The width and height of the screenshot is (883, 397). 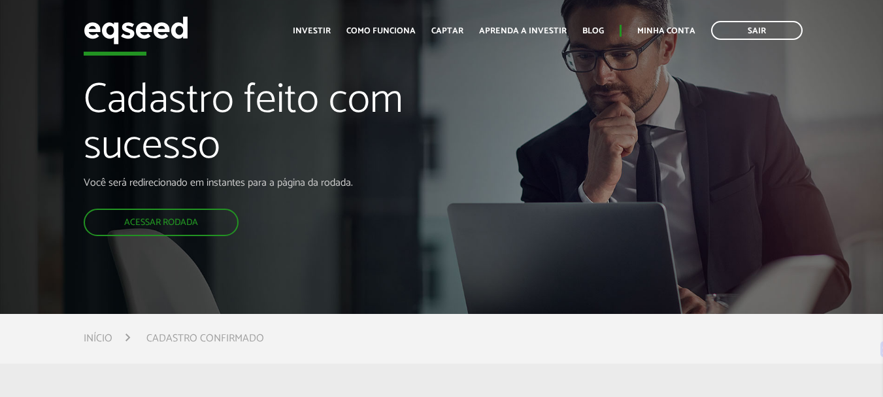 What do you see at coordinates (381, 31) in the screenshot?
I see `a: Como funciona` at bounding box center [381, 31].